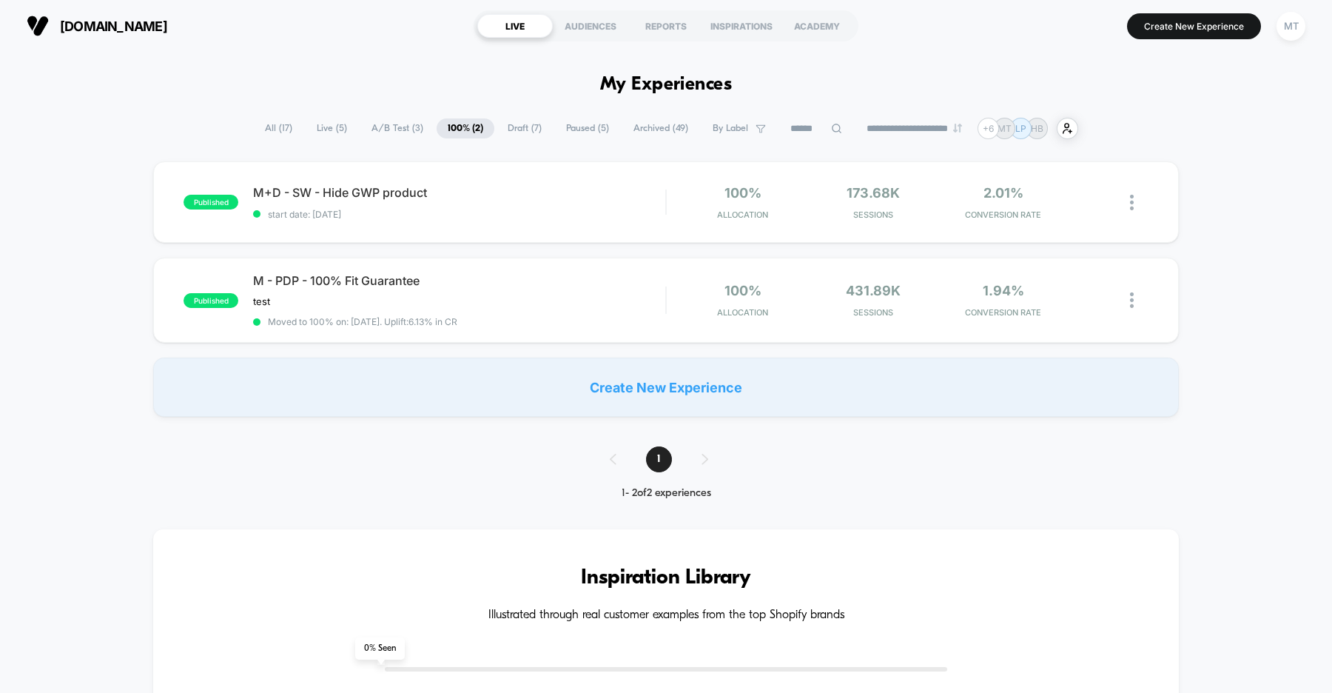 The width and height of the screenshot is (1332, 693). I want to click on button: Create New Experience, so click(1194, 26).